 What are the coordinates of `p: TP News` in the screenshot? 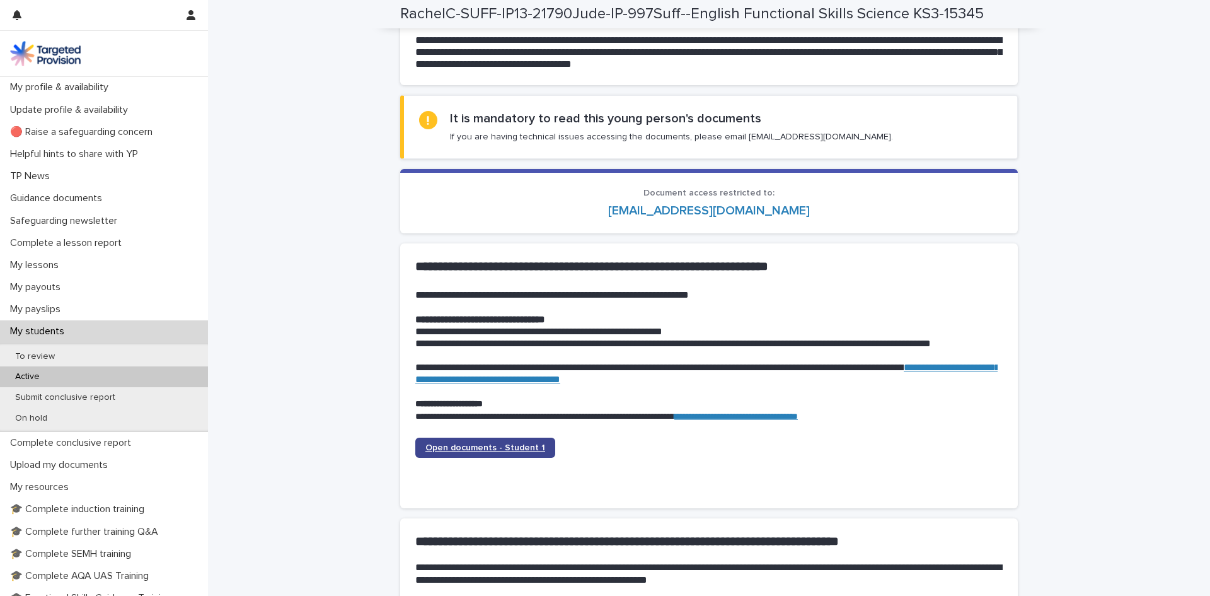 It's located at (32, 176).